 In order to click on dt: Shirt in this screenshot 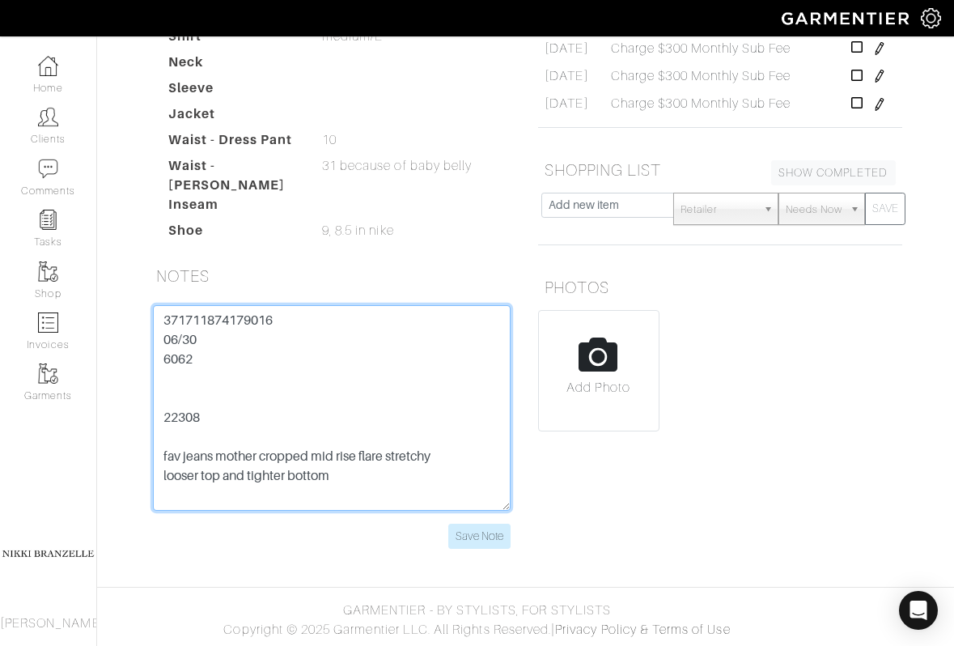, I will do `click(233, 40)`.